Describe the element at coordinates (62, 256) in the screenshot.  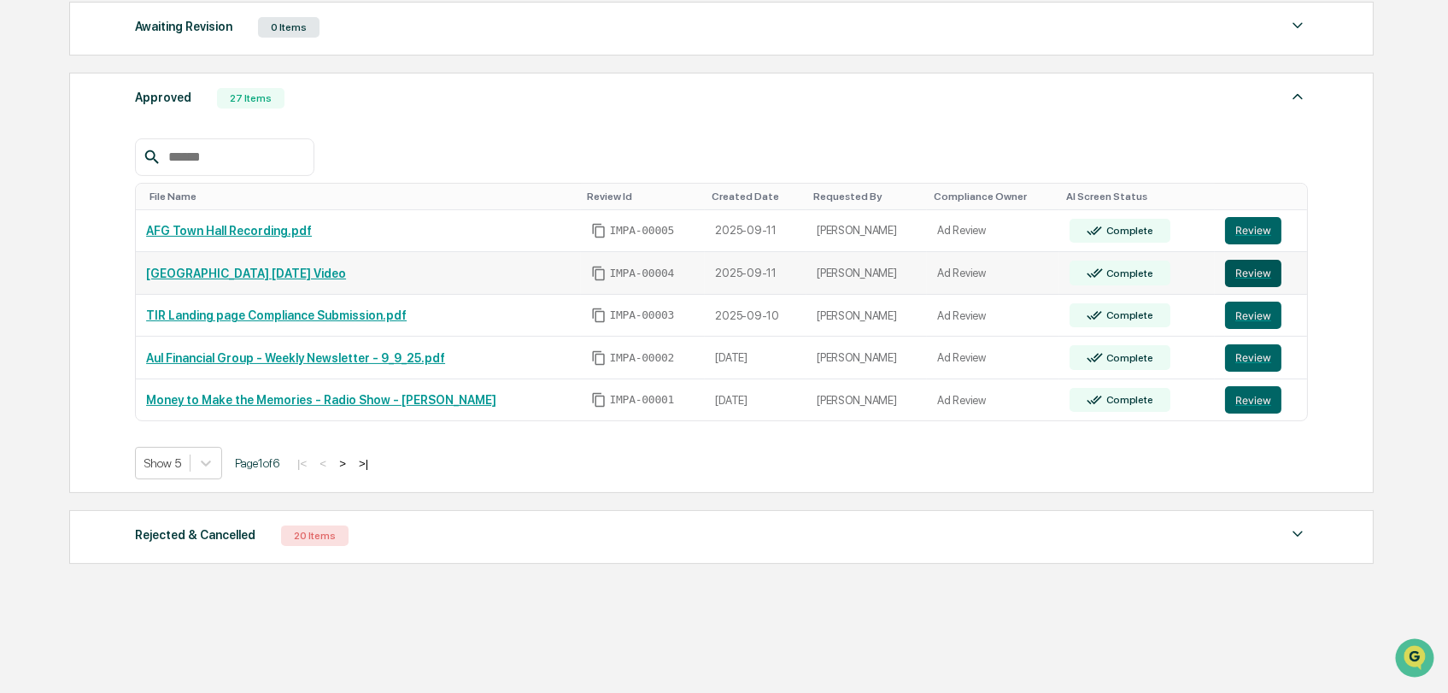
I see `a: 🔎Data Lookup` at that location.